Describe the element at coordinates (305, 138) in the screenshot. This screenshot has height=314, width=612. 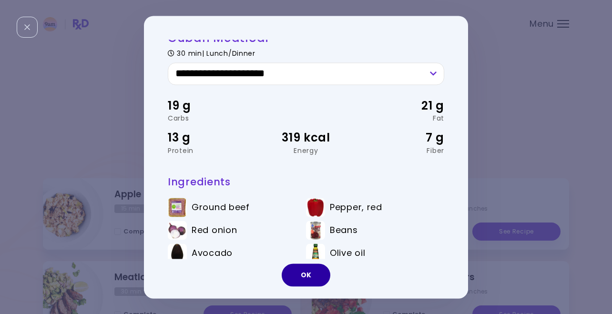
I see `div: 319 kcal` at that location.